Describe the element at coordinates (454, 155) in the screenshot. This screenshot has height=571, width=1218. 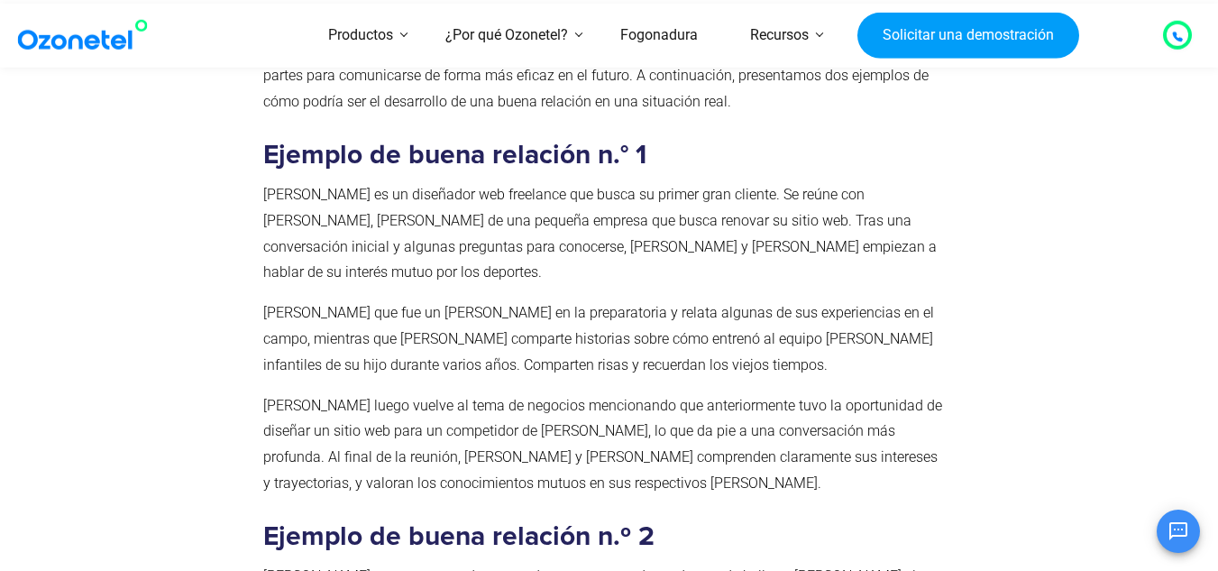
I see `font: Ejemplo de buena relación n.° 1` at that location.